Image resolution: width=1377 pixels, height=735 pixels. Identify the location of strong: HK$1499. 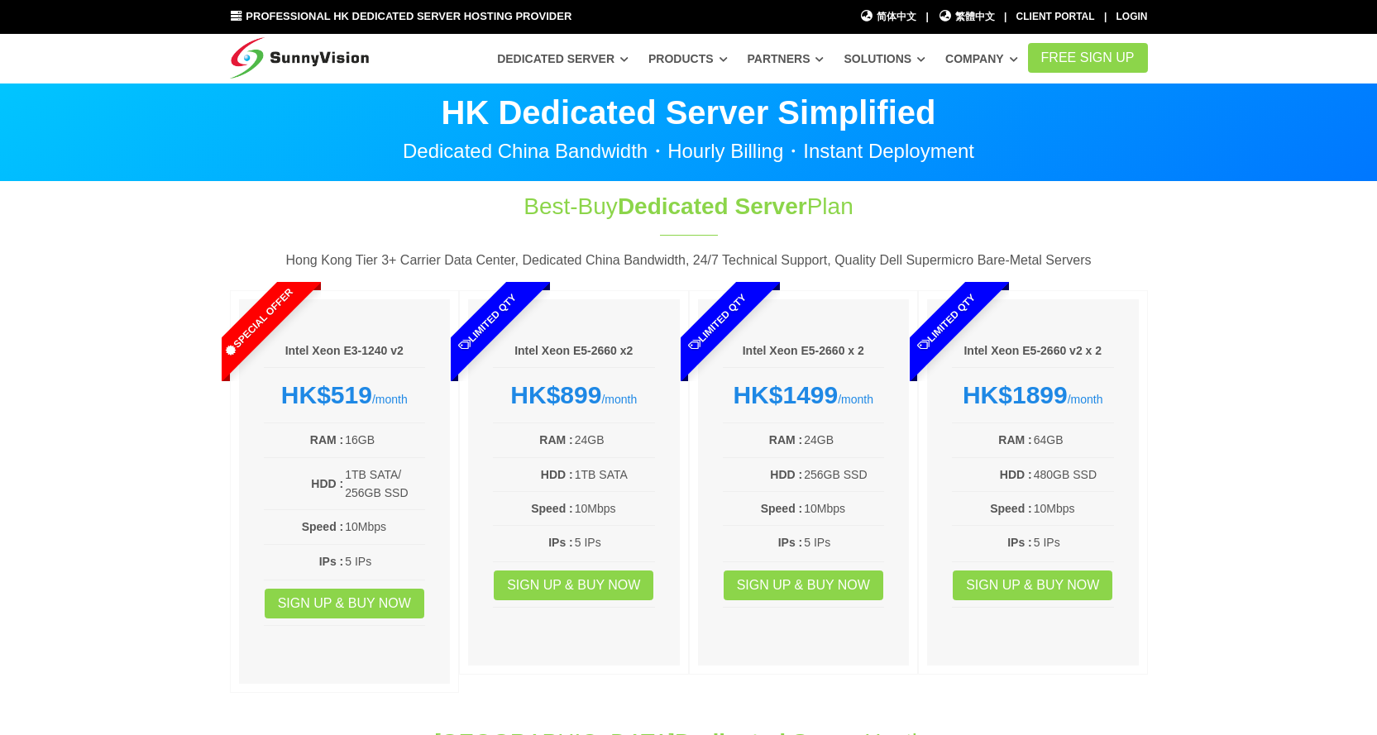
(785, 394).